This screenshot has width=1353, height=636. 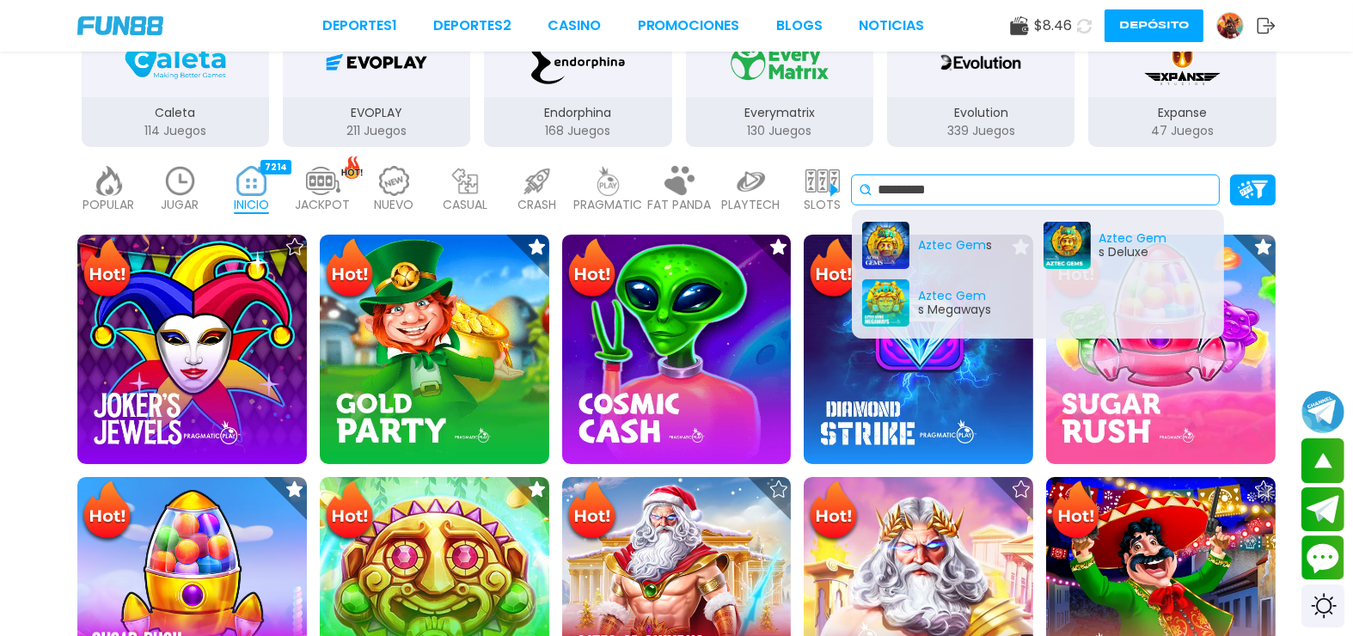 What do you see at coordinates (175, 63) in the screenshot?
I see `img: Caleta` at bounding box center [175, 63].